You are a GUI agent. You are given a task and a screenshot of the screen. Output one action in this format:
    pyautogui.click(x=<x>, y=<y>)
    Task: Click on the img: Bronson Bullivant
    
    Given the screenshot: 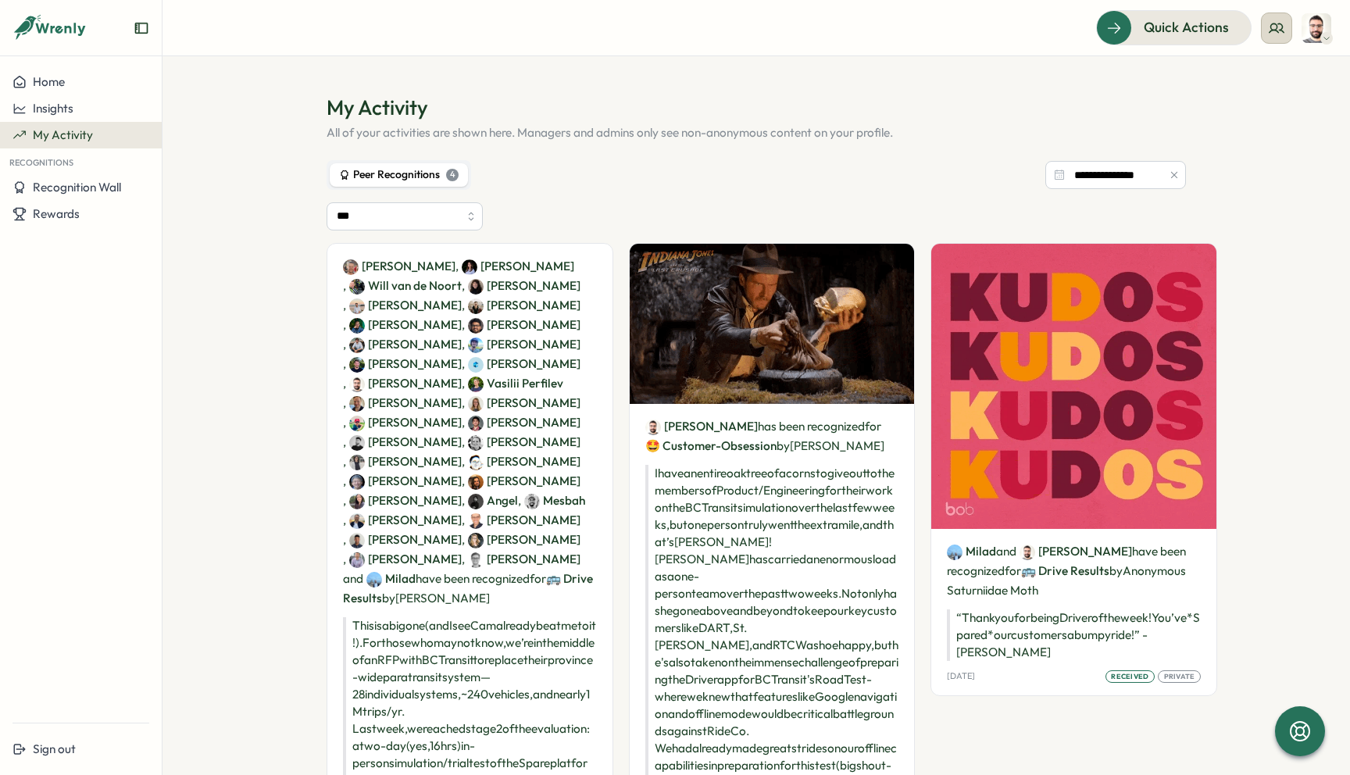 What is the action you would take?
    pyautogui.click(x=357, y=560)
    